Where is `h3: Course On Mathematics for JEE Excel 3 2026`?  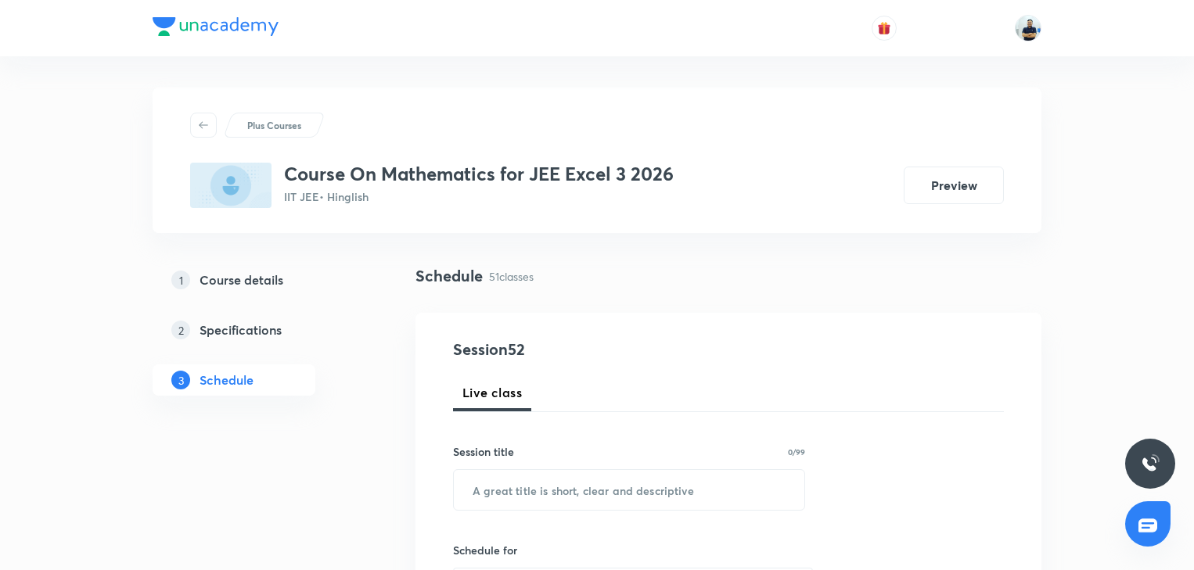 h3: Course On Mathematics for JEE Excel 3 2026 is located at coordinates (479, 174).